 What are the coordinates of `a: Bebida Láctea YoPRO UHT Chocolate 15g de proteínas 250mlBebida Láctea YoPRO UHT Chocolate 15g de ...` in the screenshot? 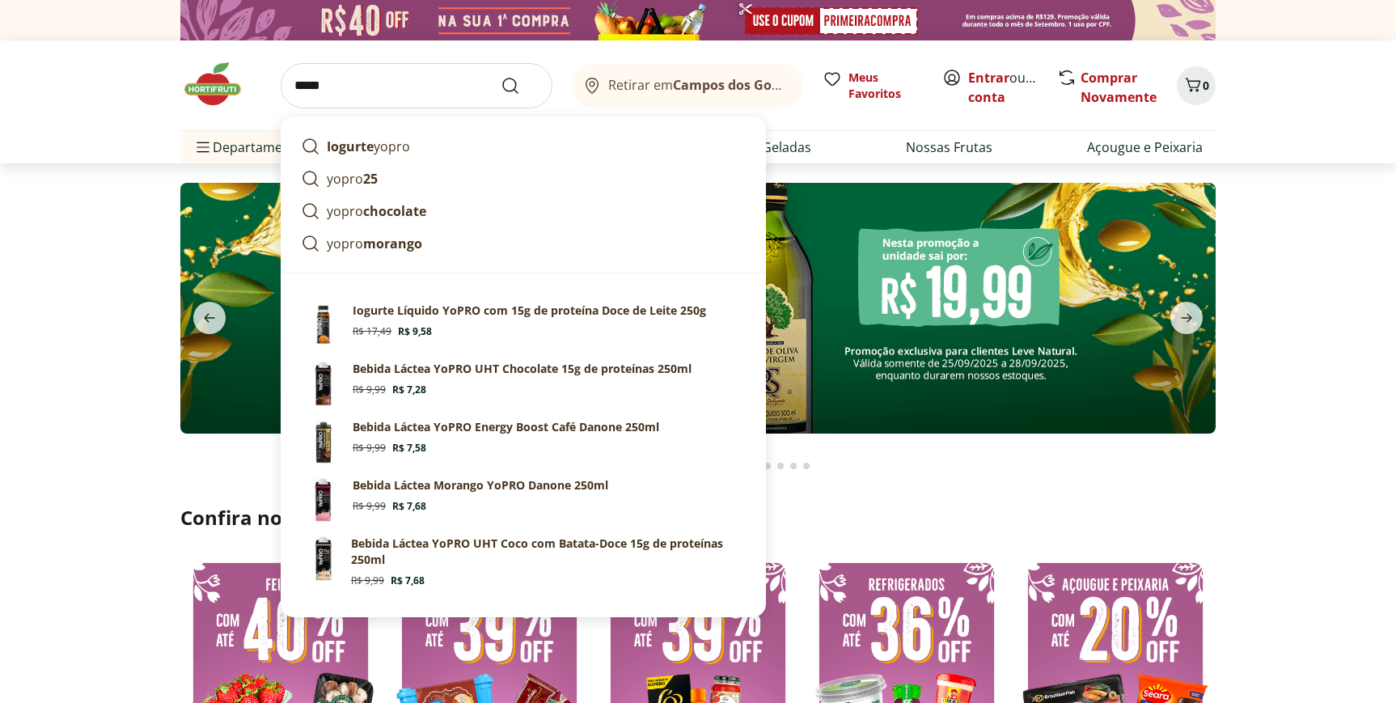 It's located at (523, 383).